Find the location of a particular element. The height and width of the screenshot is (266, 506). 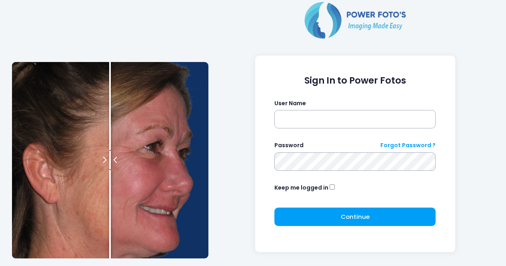

button: Continue is located at coordinates (355, 217).